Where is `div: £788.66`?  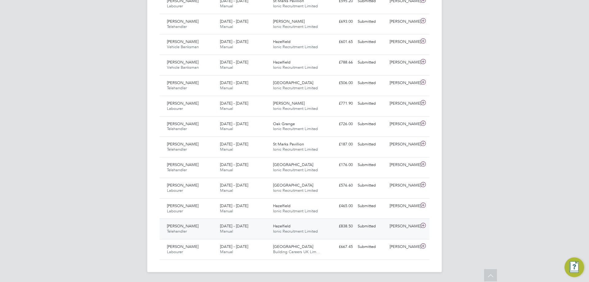 div: £788.66 is located at coordinates (339, 62).